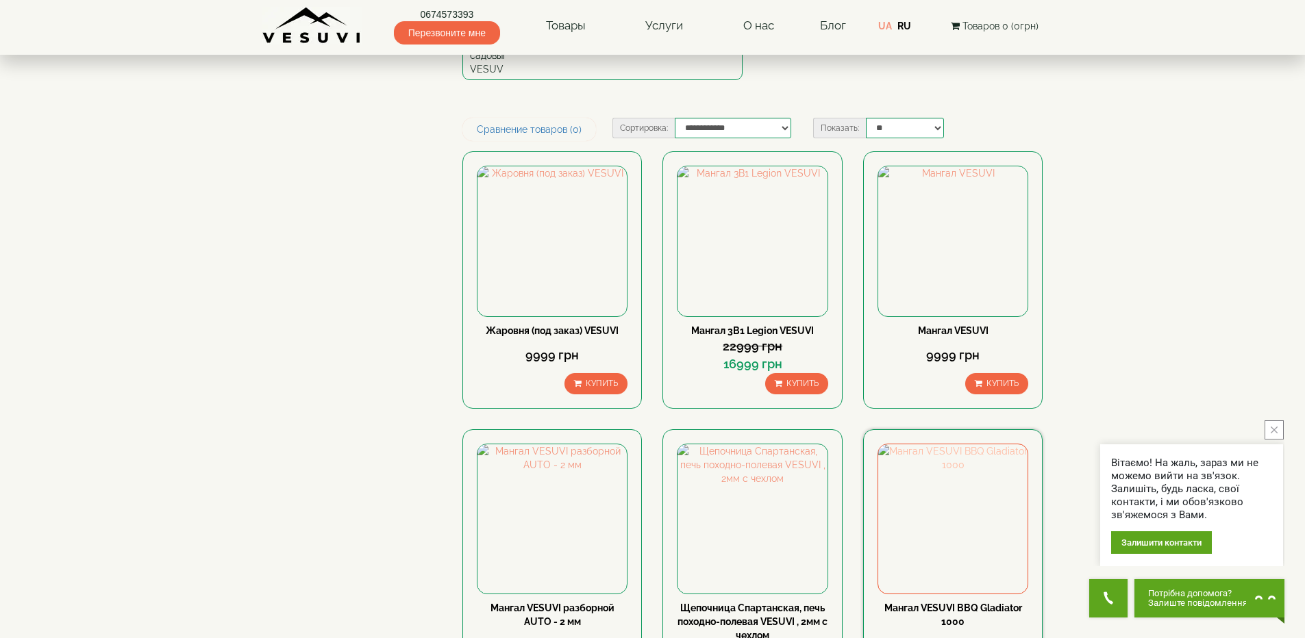 Image resolution: width=1305 pixels, height=638 pixels. What do you see at coordinates (752, 347) in the screenshot?
I see `div: 22999 грн` at bounding box center [752, 347].